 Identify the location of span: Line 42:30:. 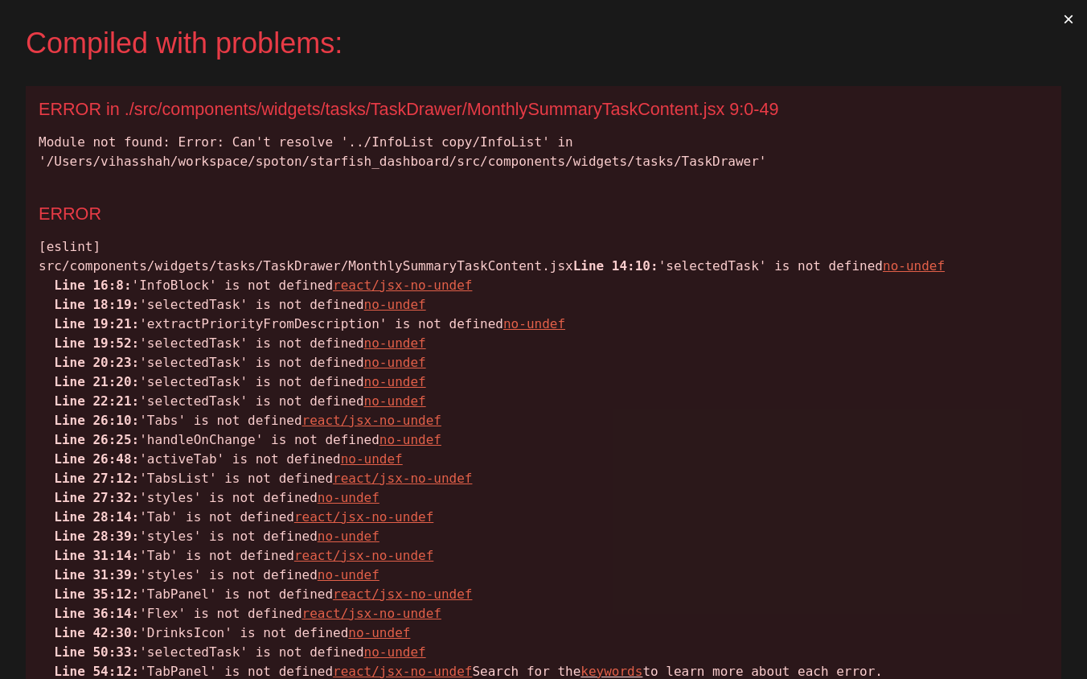
(97, 632).